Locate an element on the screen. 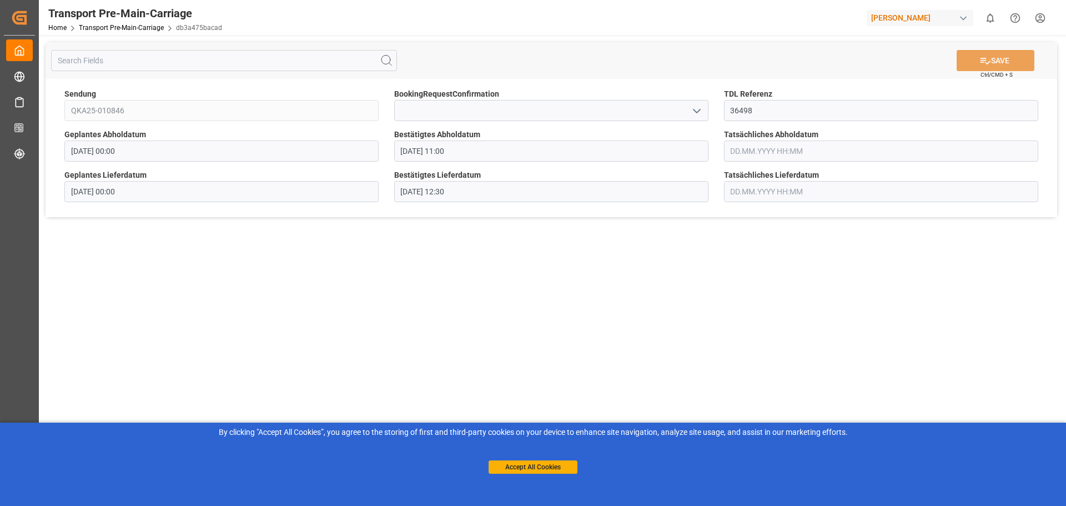 This screenshot has height=506, width=1066. input: Search Fields is located at coordinates (224, 61).